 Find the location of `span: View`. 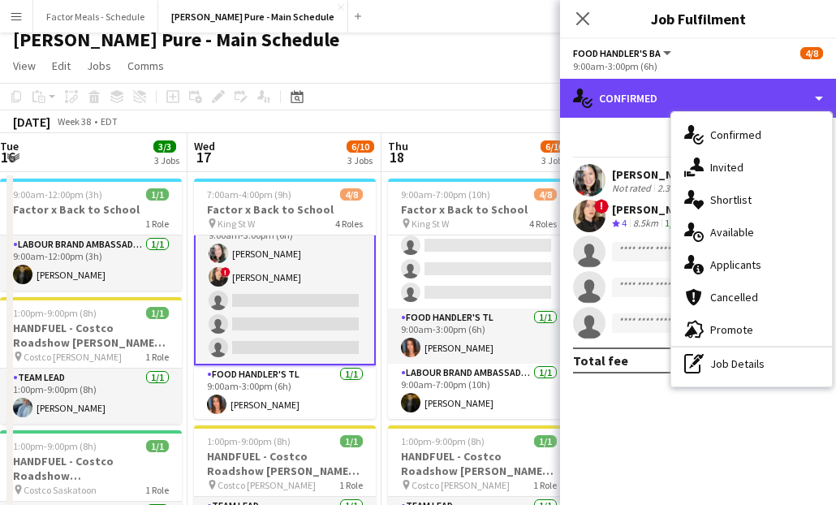

span: View is located at coordinates (24, 66).